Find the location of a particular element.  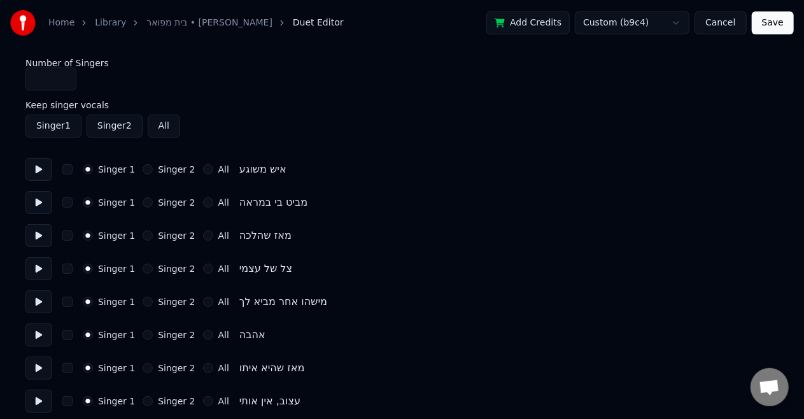

a: Home is located at coordinates (61, 23).